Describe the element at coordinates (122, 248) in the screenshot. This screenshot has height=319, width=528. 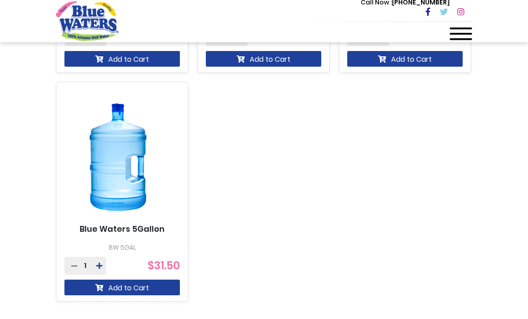
I see `p: BW 5GAL` at that location.